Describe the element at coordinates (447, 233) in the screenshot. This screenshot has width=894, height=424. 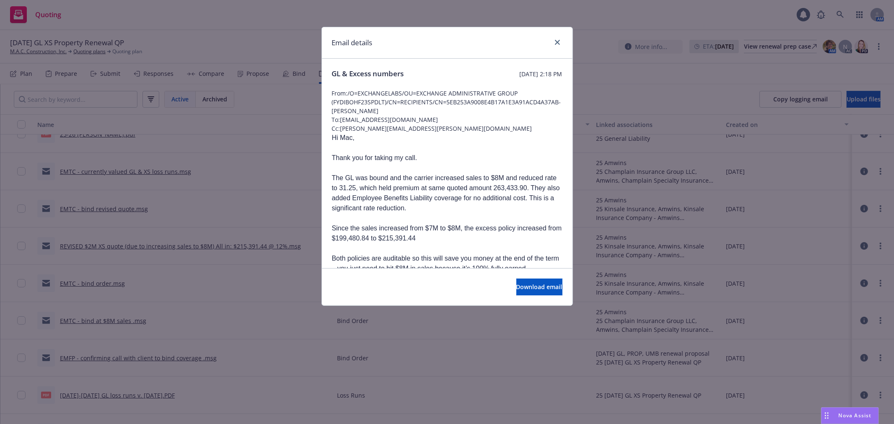
I see `p: Since the sales increased from $7M to $8M, the excess policy increased from $199,480.84 to $215,3...` at that location.